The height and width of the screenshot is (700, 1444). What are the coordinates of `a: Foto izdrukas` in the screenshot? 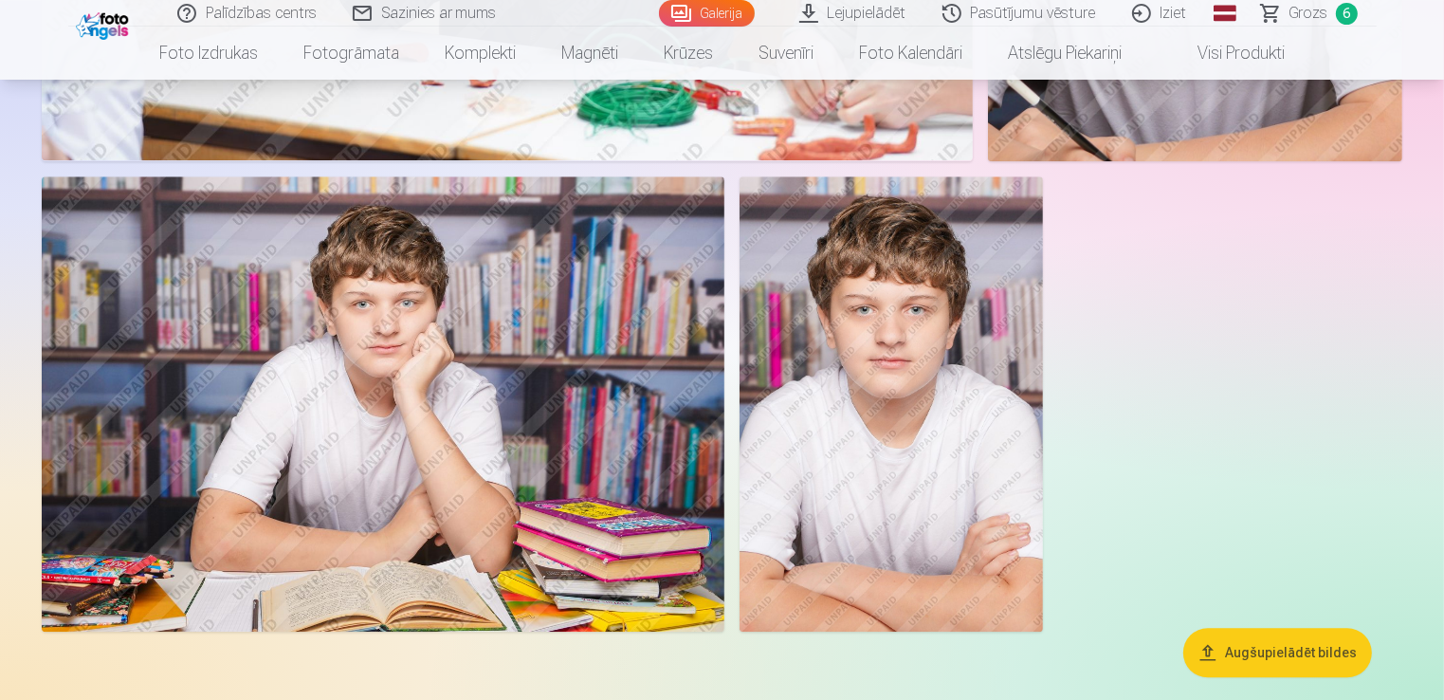 It's located at (209, 53).